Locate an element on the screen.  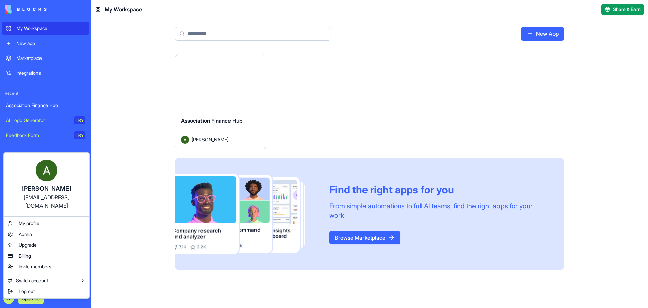
a: My profile is located at coordinates (47, 223).